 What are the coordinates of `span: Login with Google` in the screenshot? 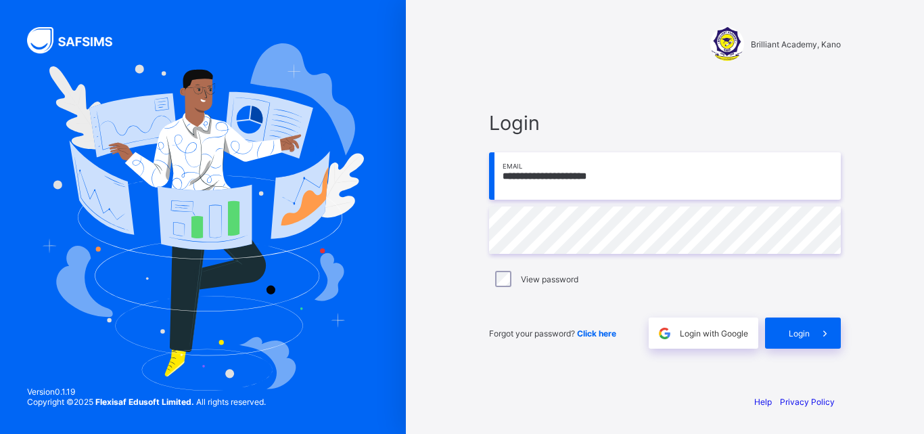 It's located at (714, 333).